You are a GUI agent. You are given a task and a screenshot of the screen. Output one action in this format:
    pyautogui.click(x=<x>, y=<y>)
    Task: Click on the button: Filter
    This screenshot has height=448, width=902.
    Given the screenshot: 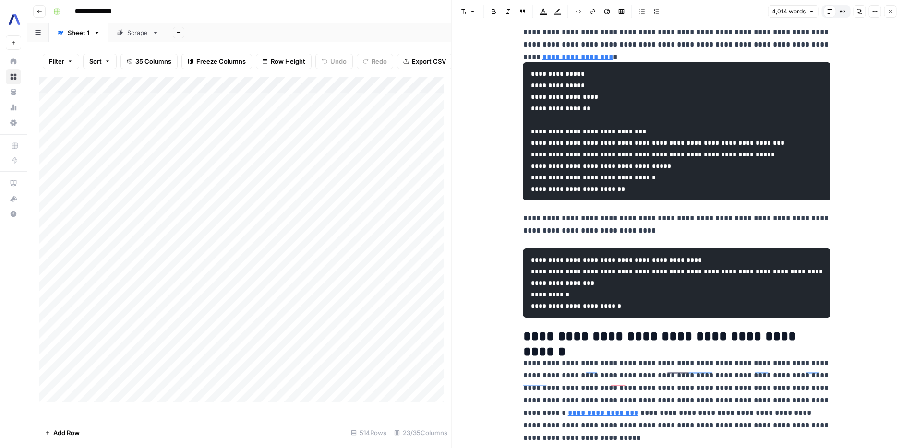 What is the action you would take?
    pyautogui.click(x=61, y=61)
    